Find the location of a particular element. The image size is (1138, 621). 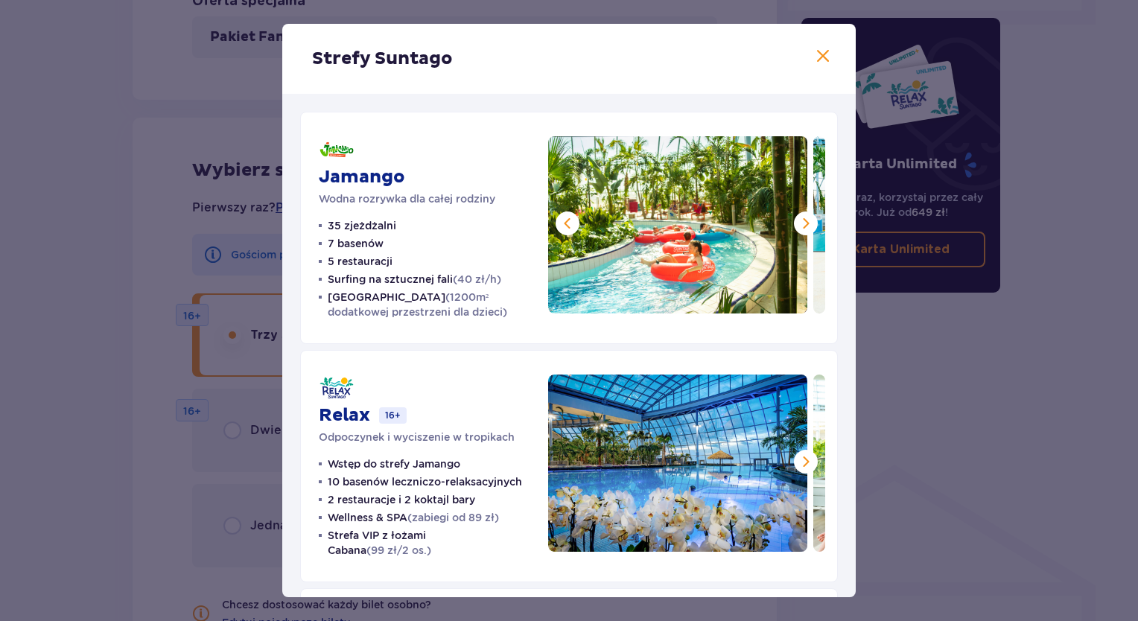

span: (zabiegi od 89 zł) is located at coordinates (453, 517).